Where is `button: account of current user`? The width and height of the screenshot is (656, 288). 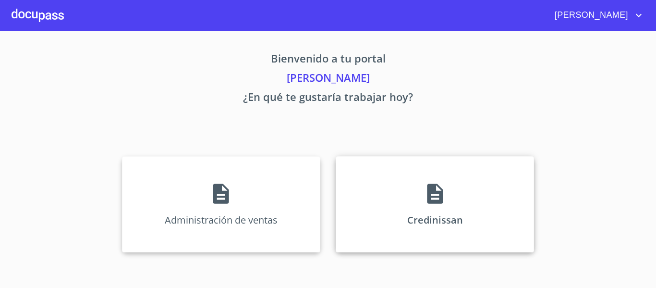
button: account of current user is located at coordinates (596, 15).